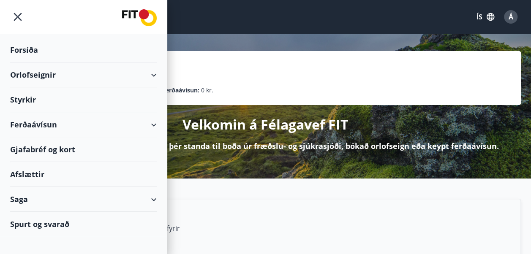 This screenshot has height=254, width=531. I want to click on div: Afslættir, so click(83, 174).